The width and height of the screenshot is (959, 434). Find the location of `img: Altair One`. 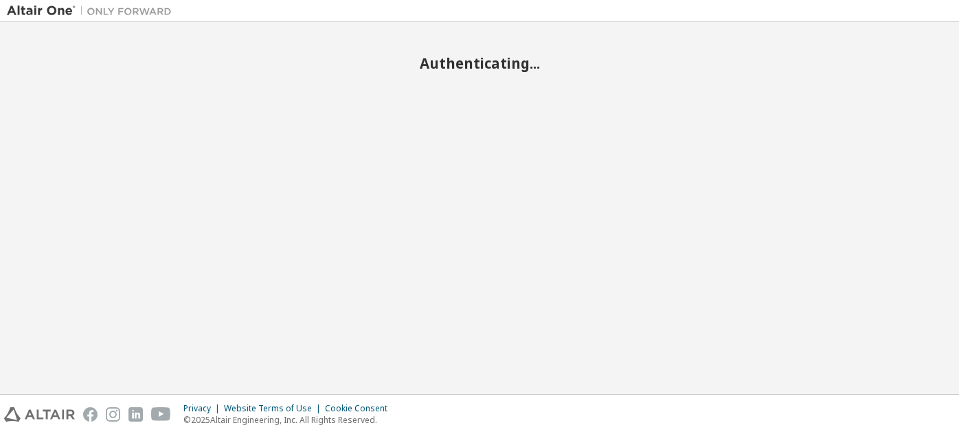

img: Altair One is located at coordinates (93, 11).